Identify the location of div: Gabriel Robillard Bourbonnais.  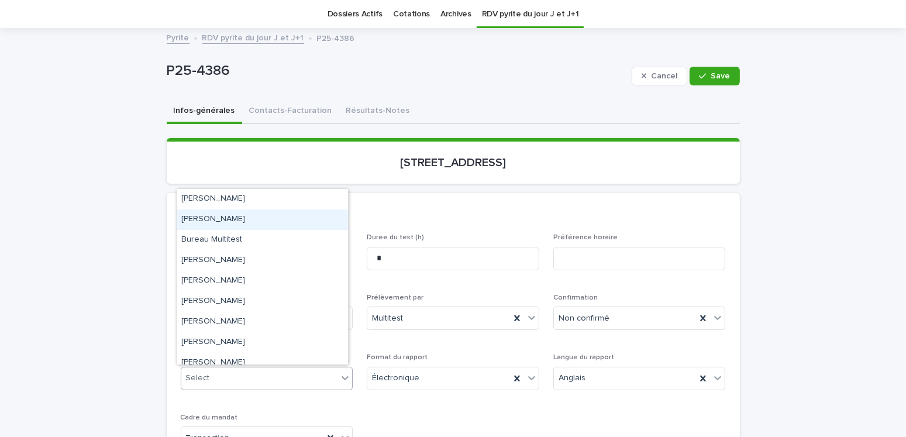
(262, 260).